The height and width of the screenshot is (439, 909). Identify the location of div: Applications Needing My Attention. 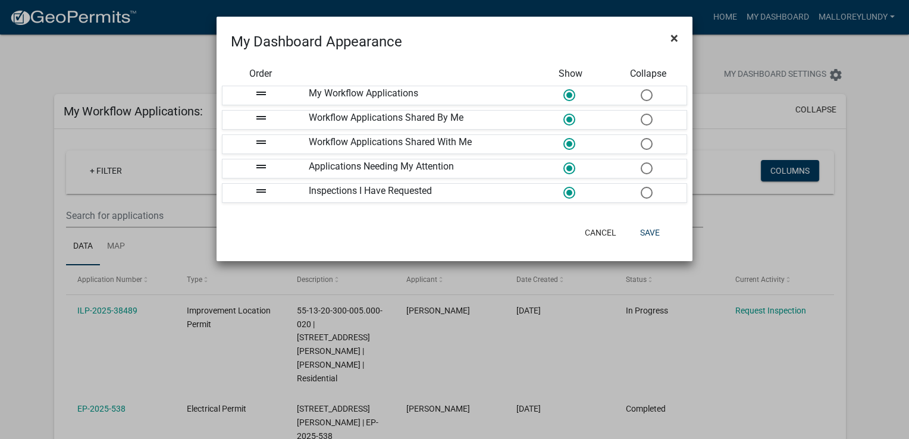
(416, 168).